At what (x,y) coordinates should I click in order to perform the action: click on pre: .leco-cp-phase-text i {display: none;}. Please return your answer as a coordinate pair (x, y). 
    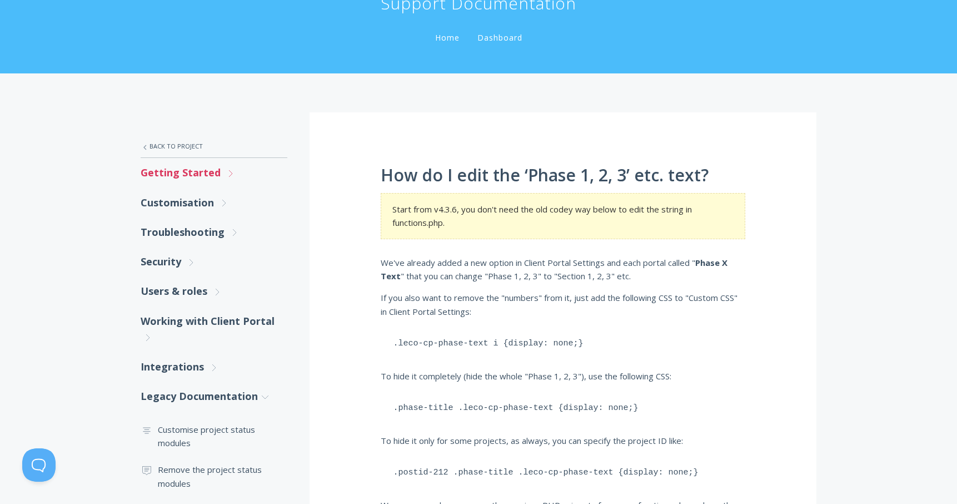
    Looking at the image, I should click on (563, 344).